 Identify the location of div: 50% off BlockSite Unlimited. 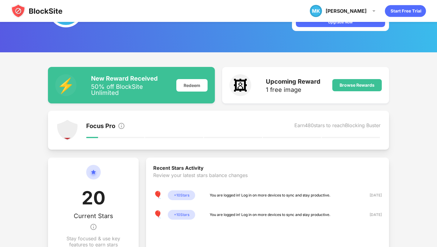
(130, 90).